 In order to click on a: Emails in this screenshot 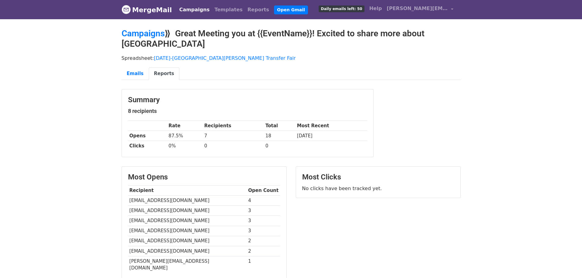, I will do `click(135, 74)`.